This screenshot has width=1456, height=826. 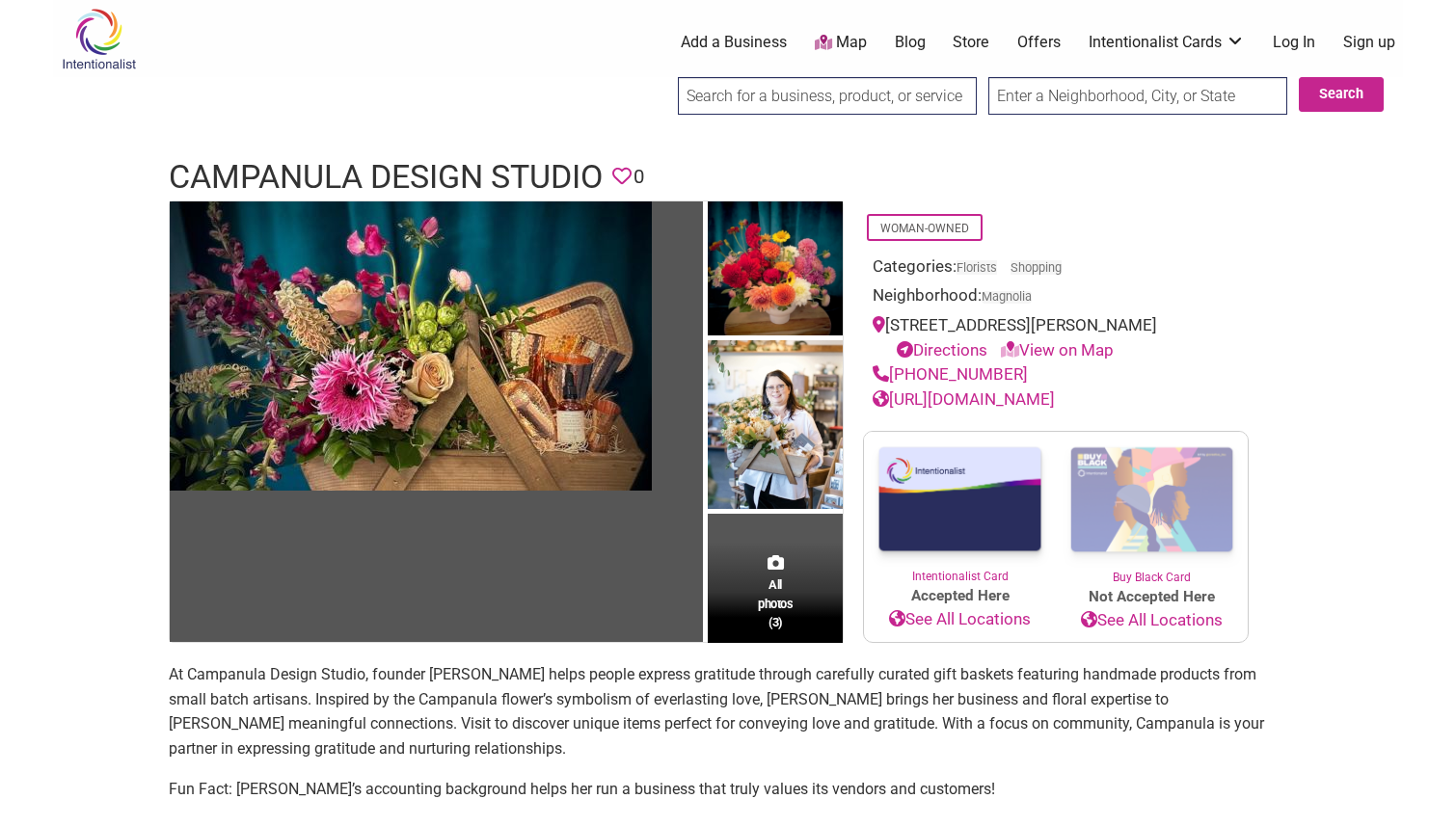 I want to click on a: Shopping, so click(x=1035, y=267).